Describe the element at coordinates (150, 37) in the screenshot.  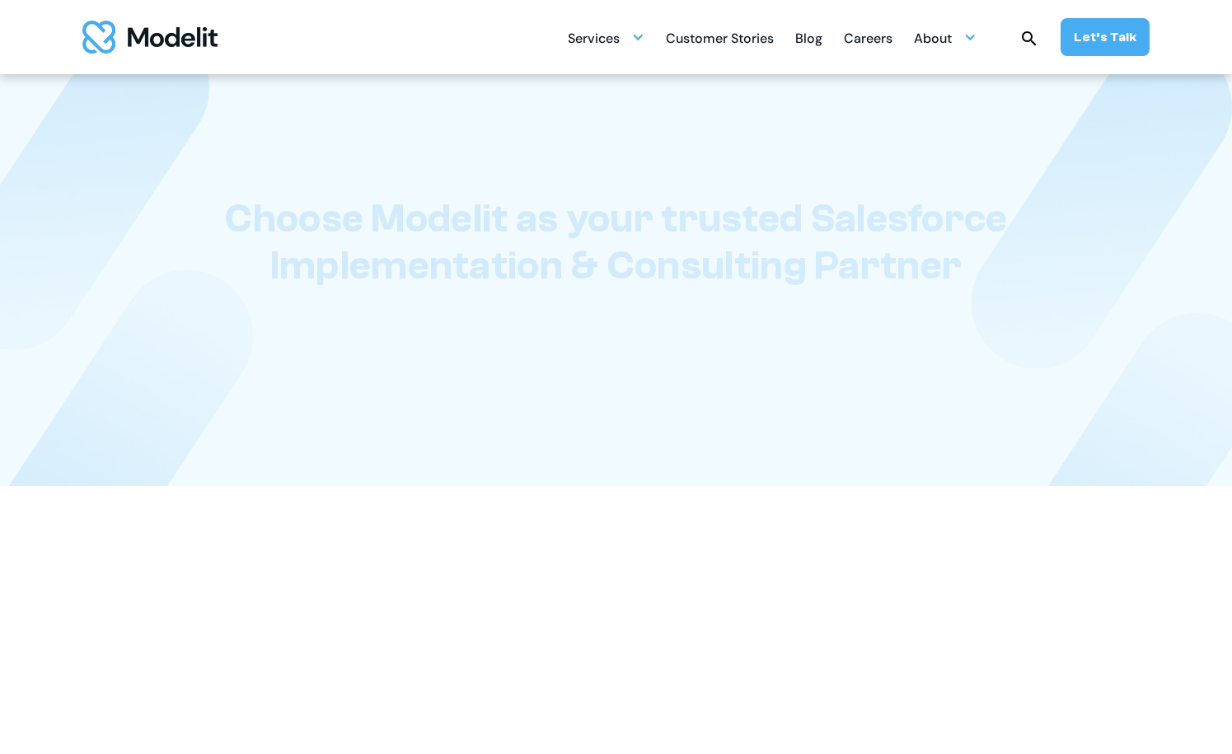
I see `a: home` at that location.